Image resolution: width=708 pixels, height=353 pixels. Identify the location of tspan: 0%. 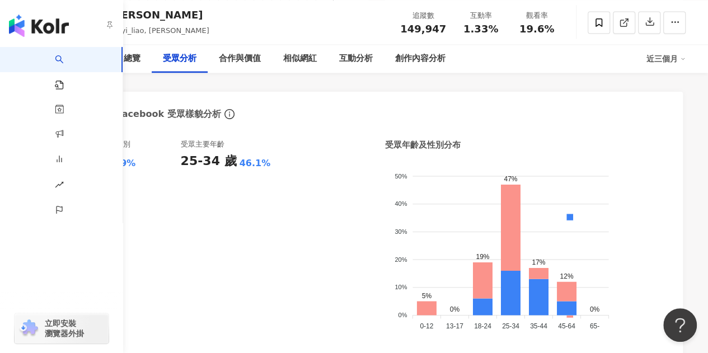
(402, 315).